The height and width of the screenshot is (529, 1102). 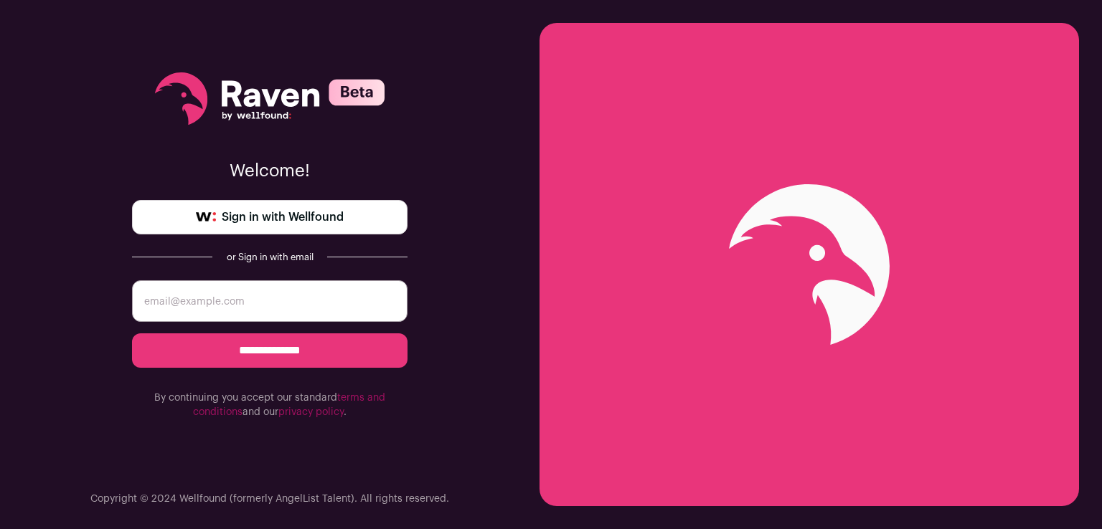 What do you see at coordinates (289, 405) in the screenshot?
I see `a: terms and conditions` at bounding box center [289, 405].